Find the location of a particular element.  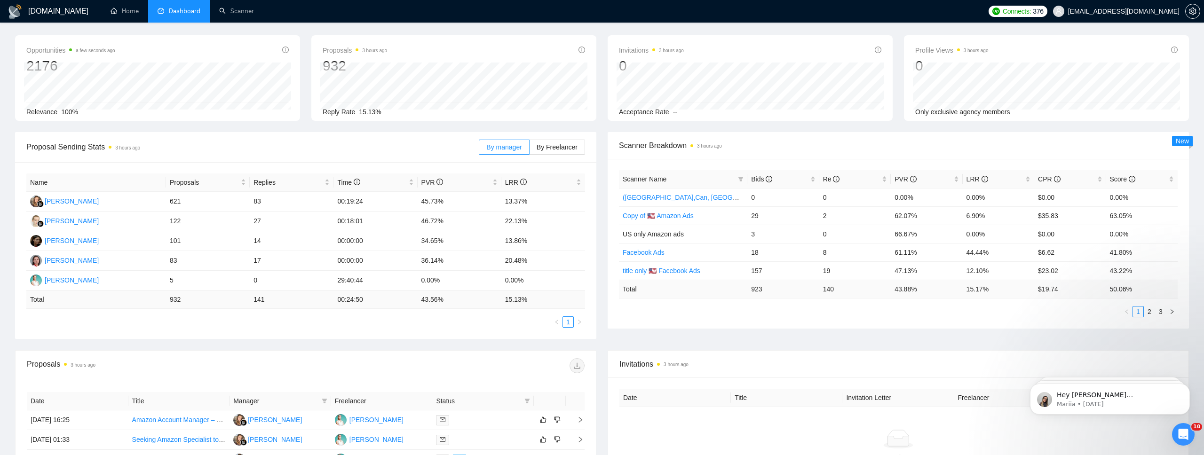

span: Manager is located at coordinates (276, 401).